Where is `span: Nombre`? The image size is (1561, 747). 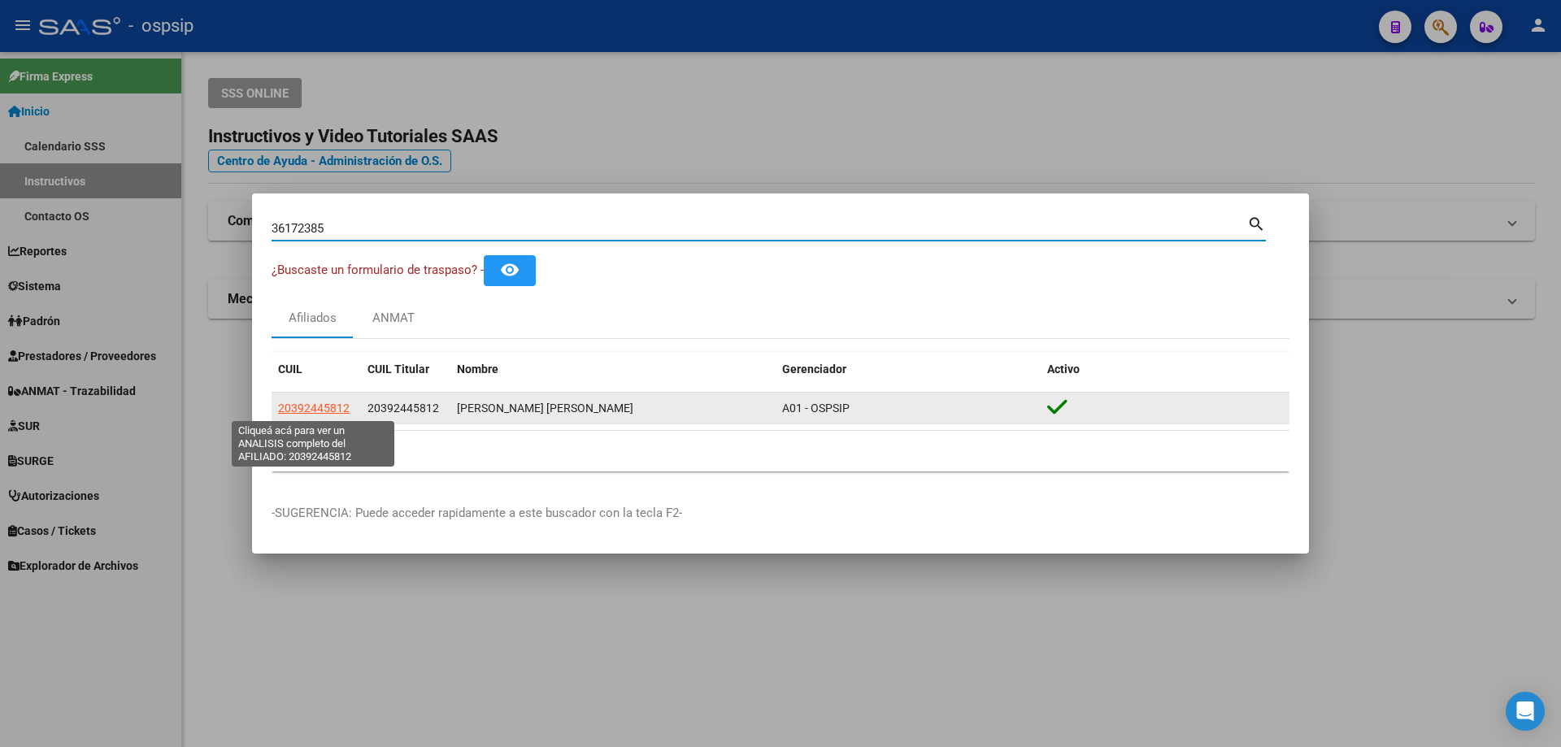
span: Nombre is located at coordinates (477, 369).